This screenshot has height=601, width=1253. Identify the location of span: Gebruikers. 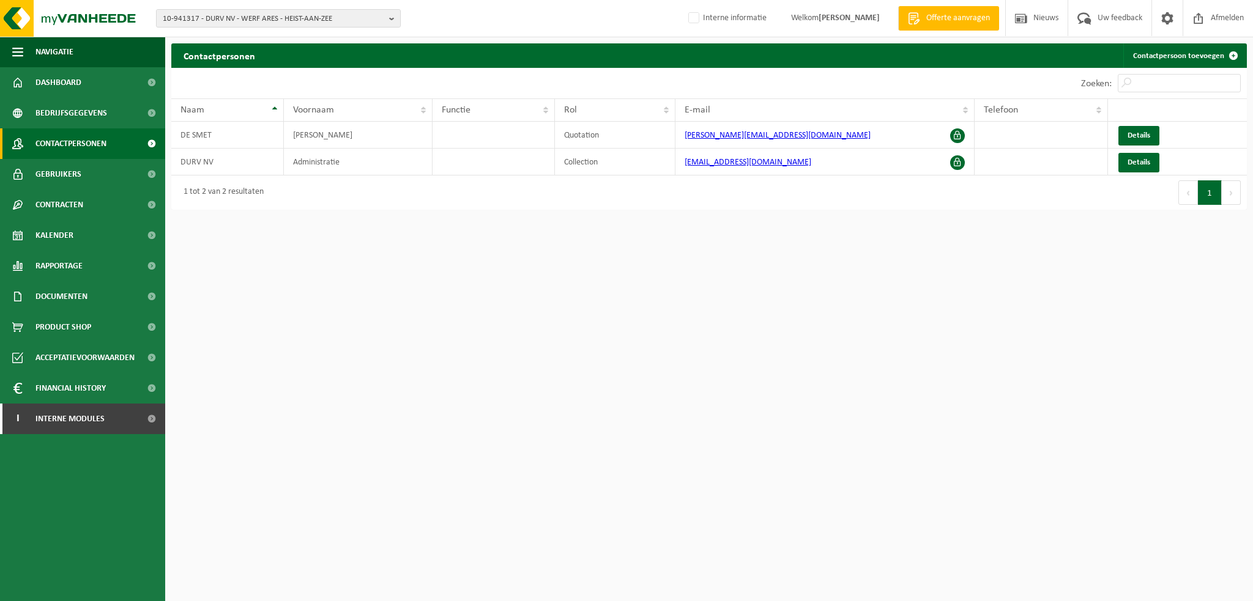
(58, 174).